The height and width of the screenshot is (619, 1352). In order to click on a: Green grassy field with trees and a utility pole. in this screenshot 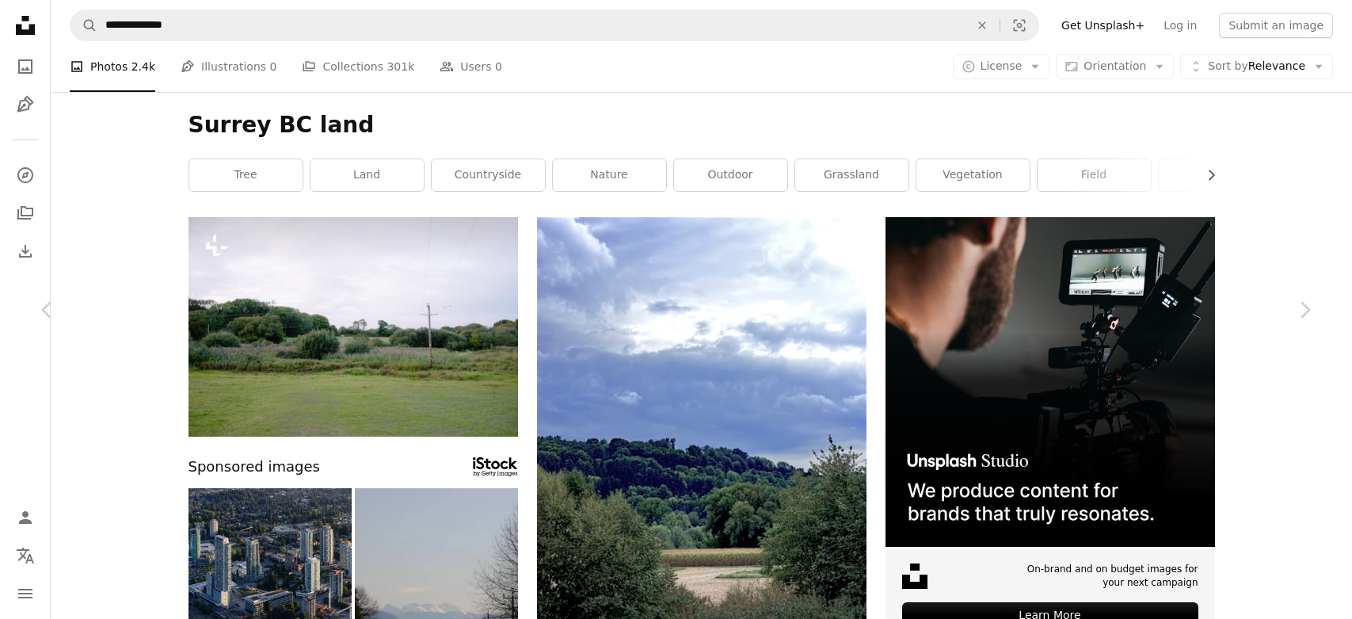, I will do `click(353, 326)`.